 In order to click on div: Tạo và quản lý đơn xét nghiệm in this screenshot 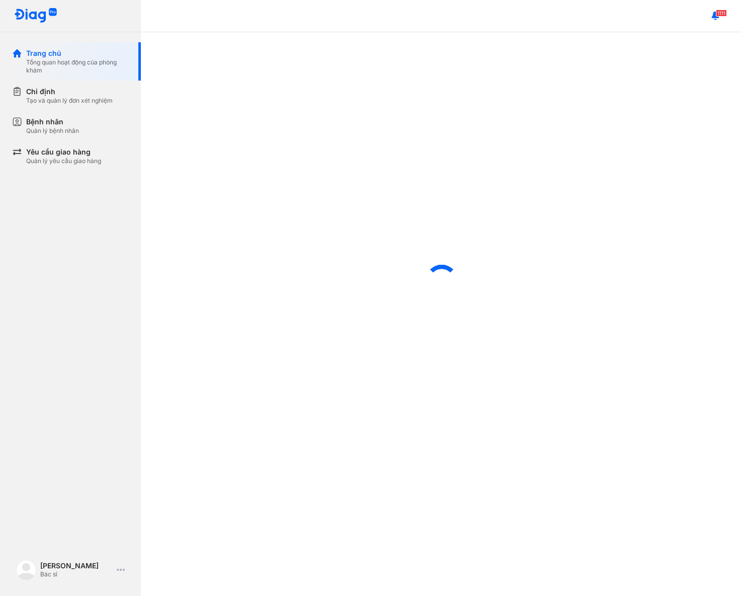, I will do `click(69, 101)`.